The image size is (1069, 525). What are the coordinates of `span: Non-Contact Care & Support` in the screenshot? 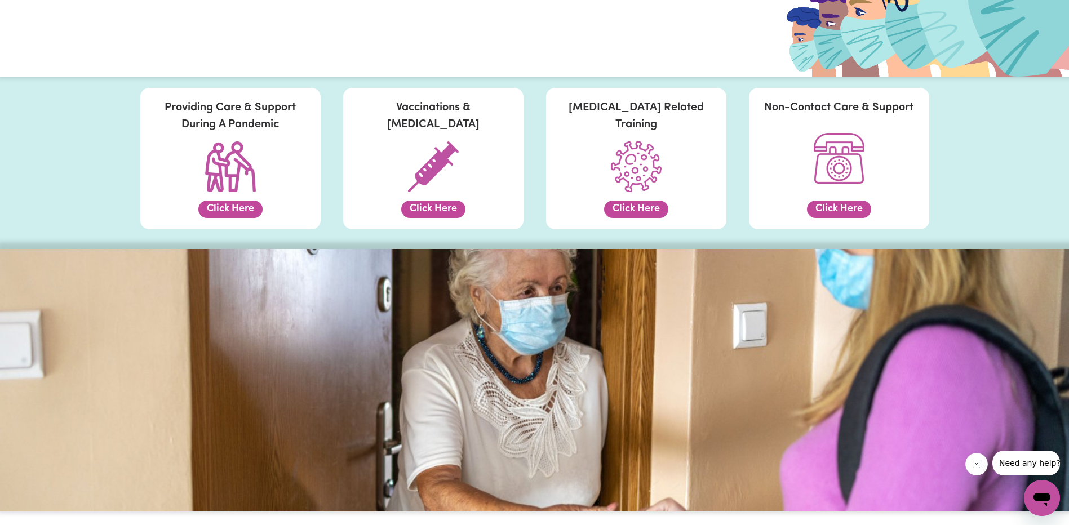 It's located at (838, 108).